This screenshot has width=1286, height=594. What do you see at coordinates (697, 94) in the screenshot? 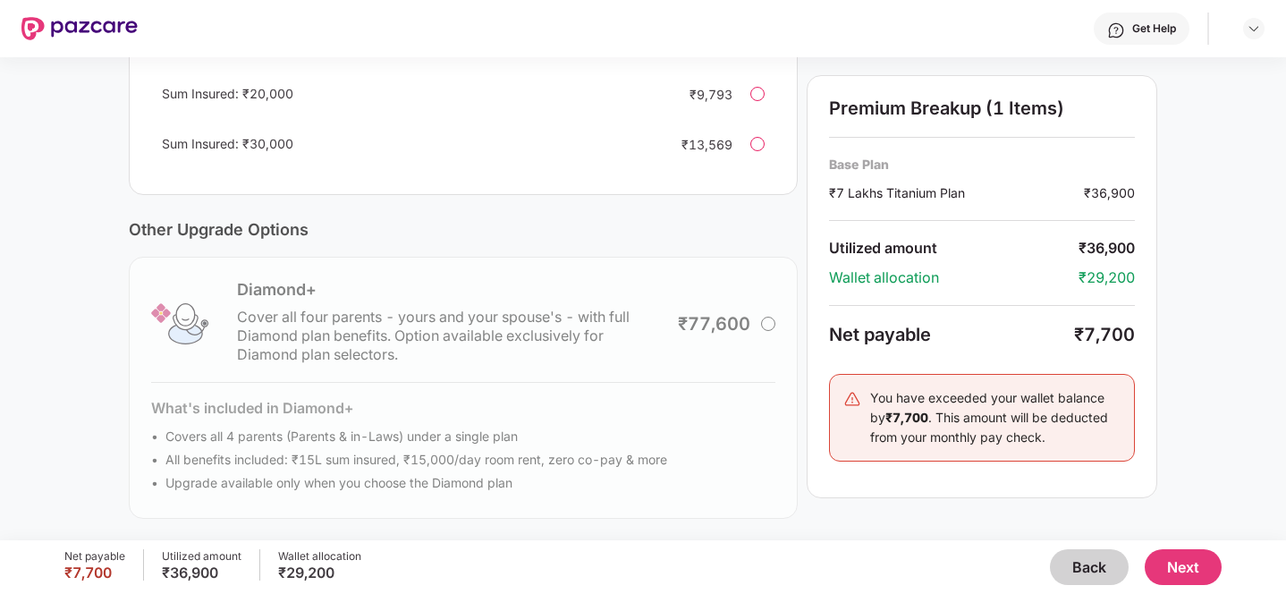
I see `div: ₹9,793` at bounding box center [697, 94].